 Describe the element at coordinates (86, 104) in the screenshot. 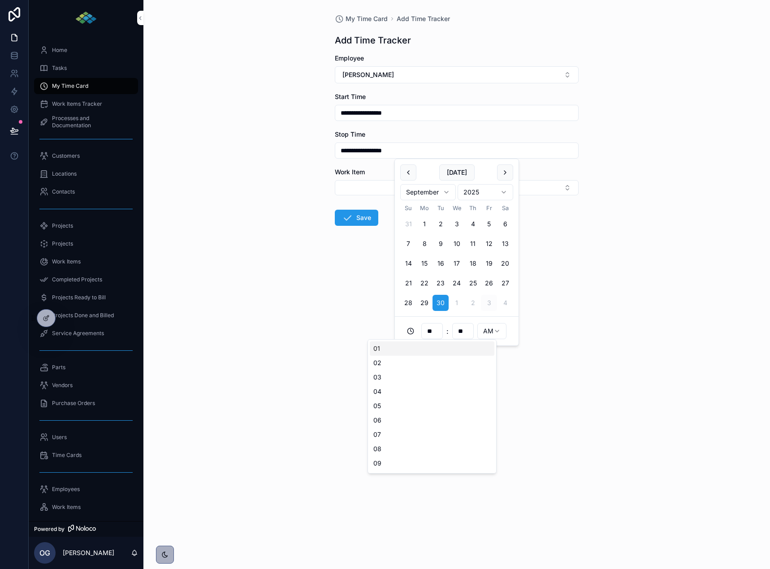

I see `a: Work Items Tracker` at that location.